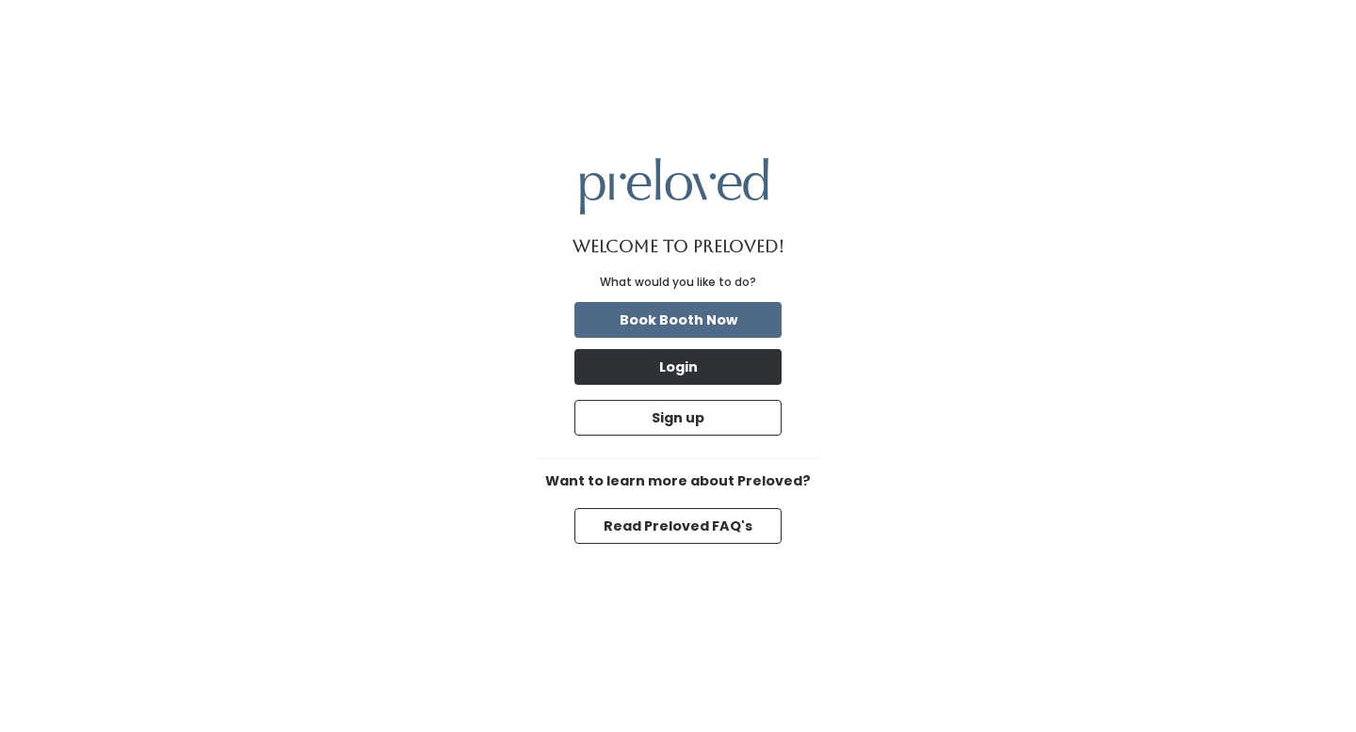  I want to click on button: Book Booth Now, so click(678, 320).